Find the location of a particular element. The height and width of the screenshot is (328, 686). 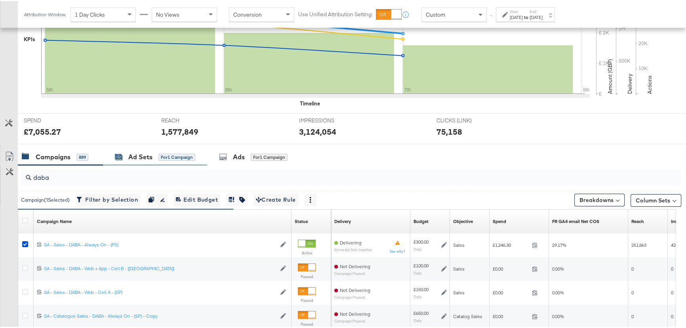

label: Start: is located at coordinates (516, 10).